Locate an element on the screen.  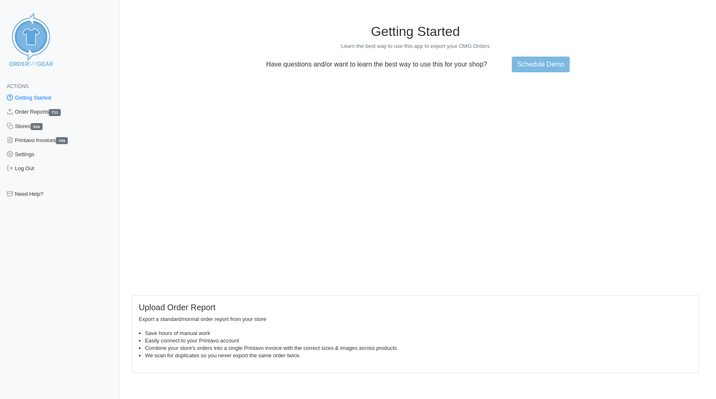
span: 711 is located at coordinates (55, 112).